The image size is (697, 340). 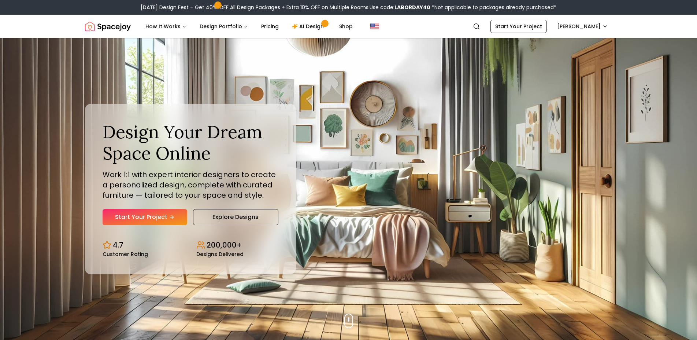 I want to click on a: Pricing, so click(x=270, y=26).